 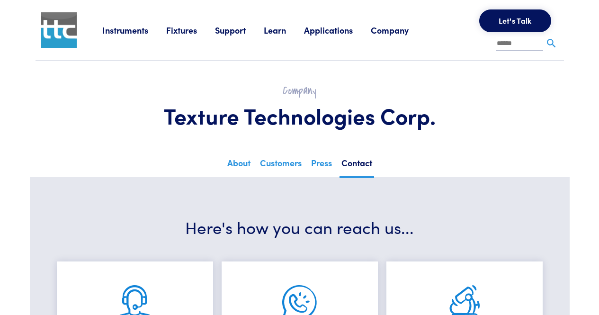 What do you see at coordinates (239, 30) in the screenshot?
I see `a: Support` at bounding box center [239, 30].